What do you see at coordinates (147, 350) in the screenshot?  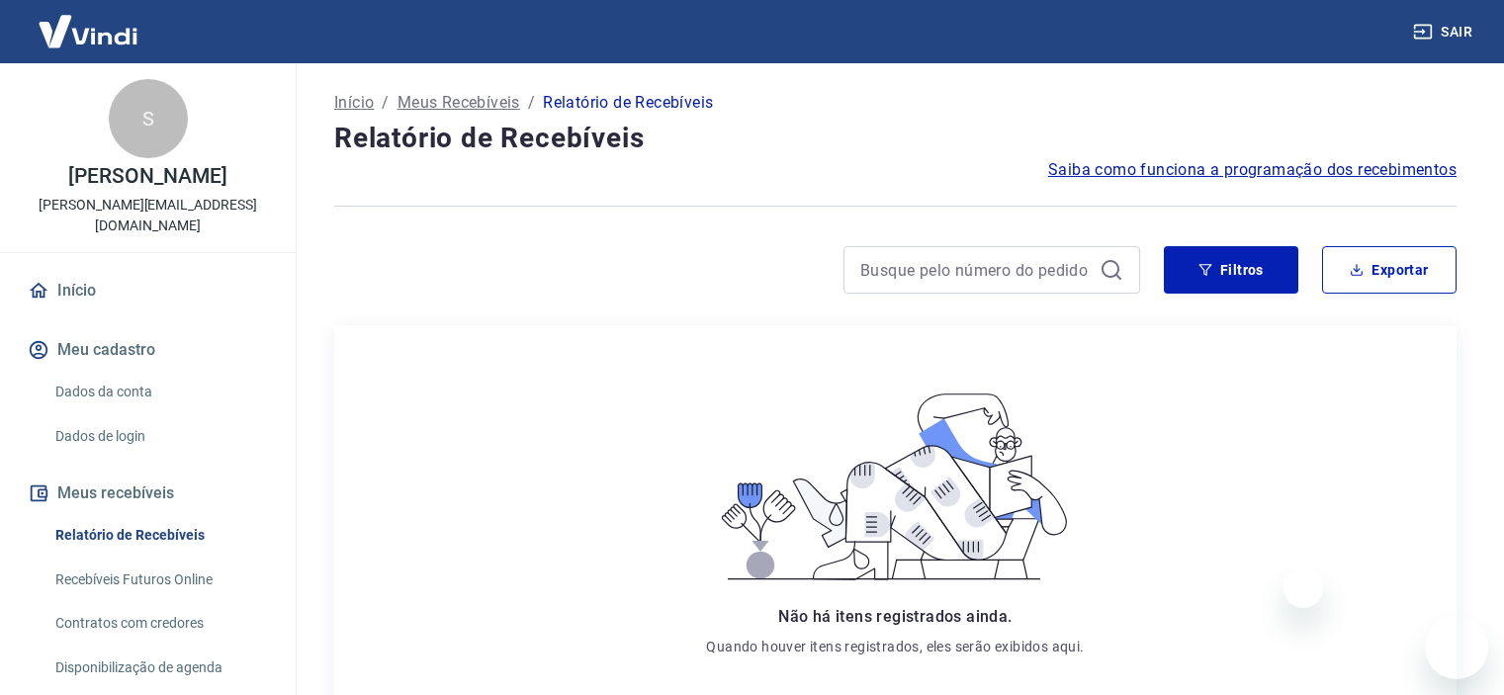 I see `button: Meu cadastro` at bounding box center [147, 350].